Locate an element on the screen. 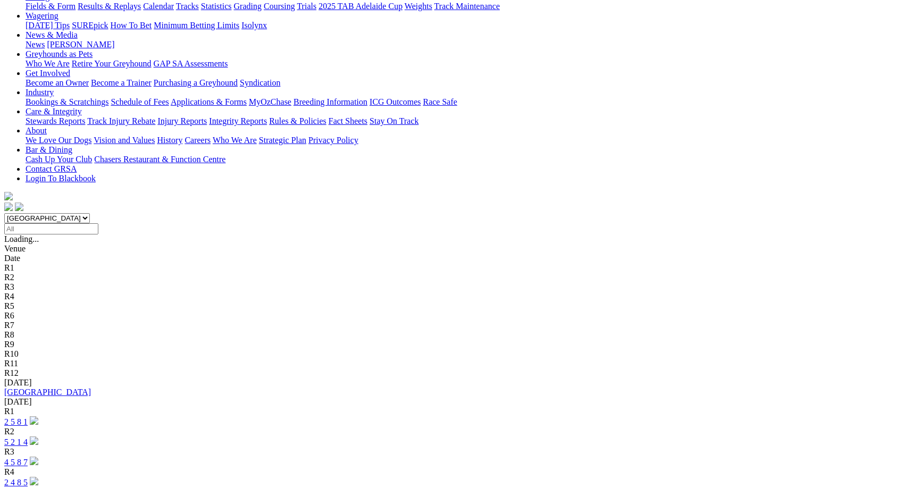 This screenshot has height=488, width=923. div: R8 is located at coordinates (461, 335).